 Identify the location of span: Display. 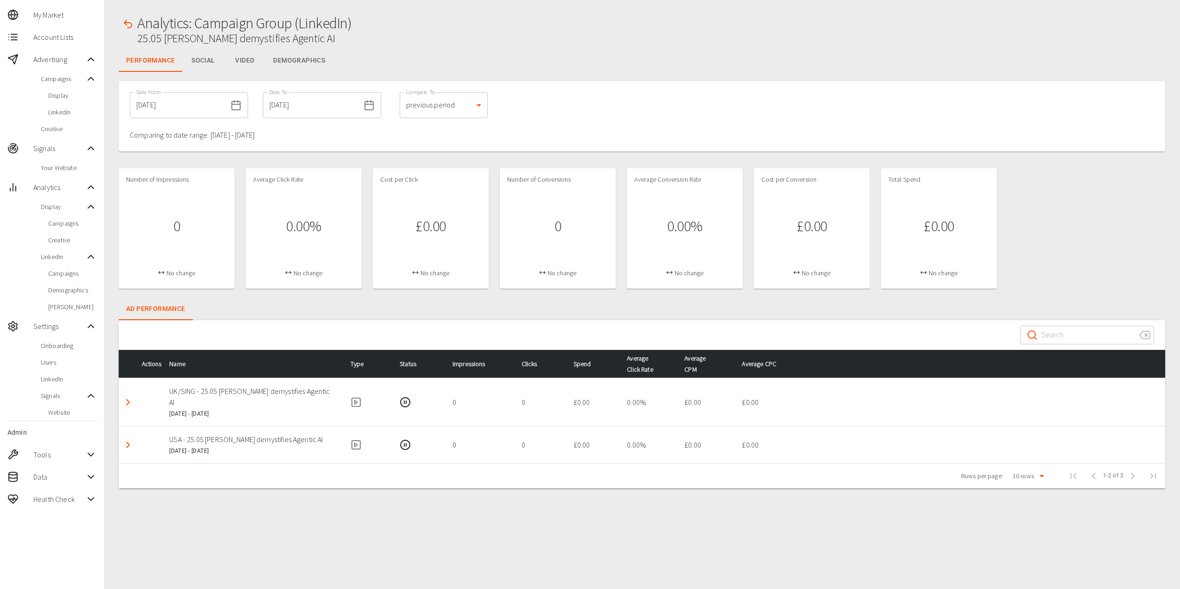
(63, 207).